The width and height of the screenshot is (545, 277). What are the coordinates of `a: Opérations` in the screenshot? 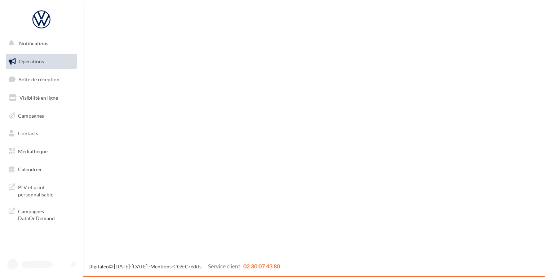 It's located at (41, 62).